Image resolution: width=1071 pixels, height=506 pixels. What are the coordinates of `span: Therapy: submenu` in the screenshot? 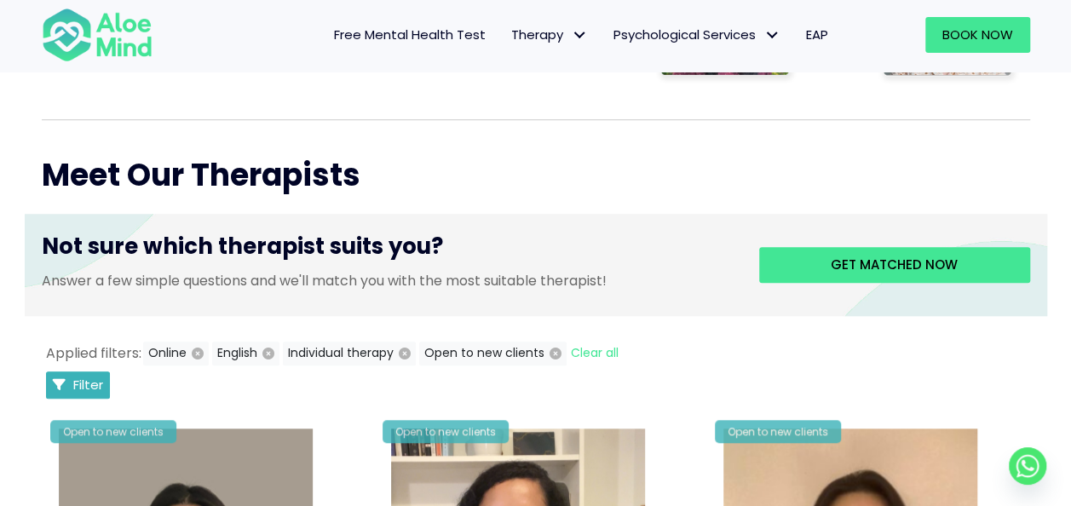 It's located at (579, 35).